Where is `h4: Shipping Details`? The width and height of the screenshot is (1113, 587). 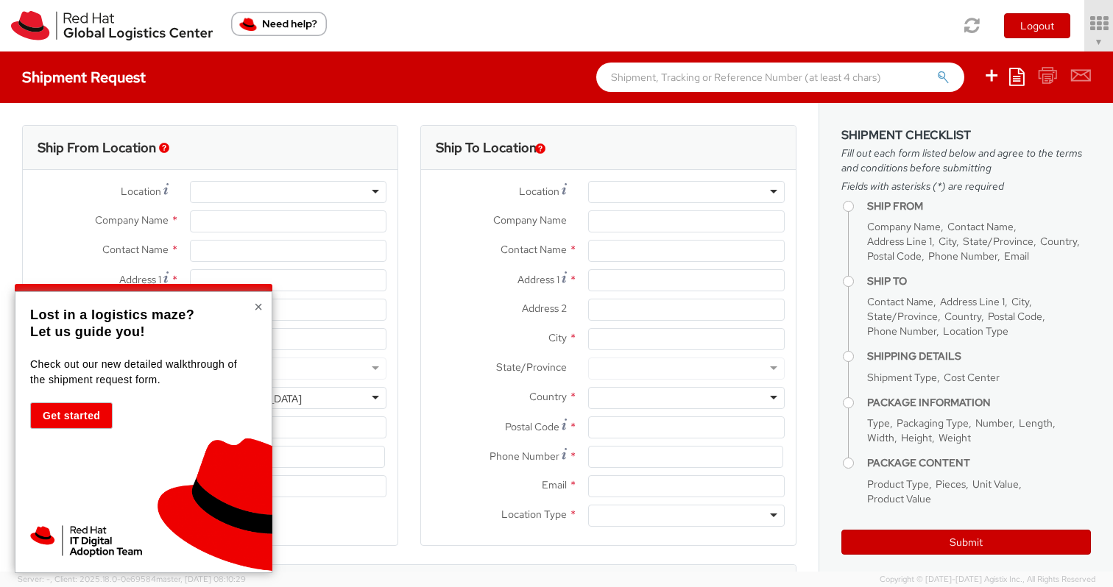 h4: Shipping Details is located at coordinates (979, 356).